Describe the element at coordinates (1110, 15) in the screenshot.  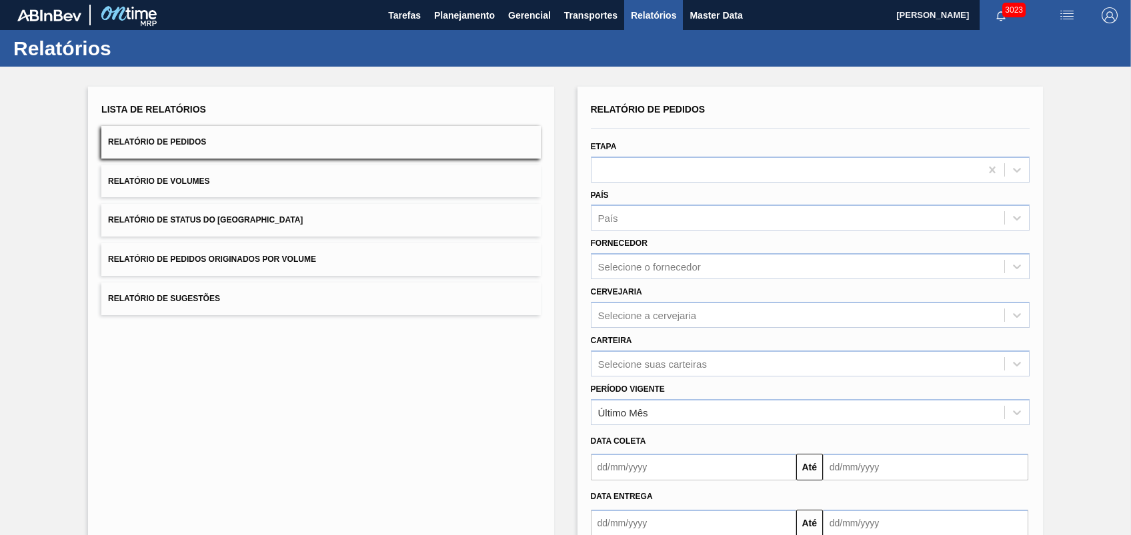
I see `img: Logout` at that location.